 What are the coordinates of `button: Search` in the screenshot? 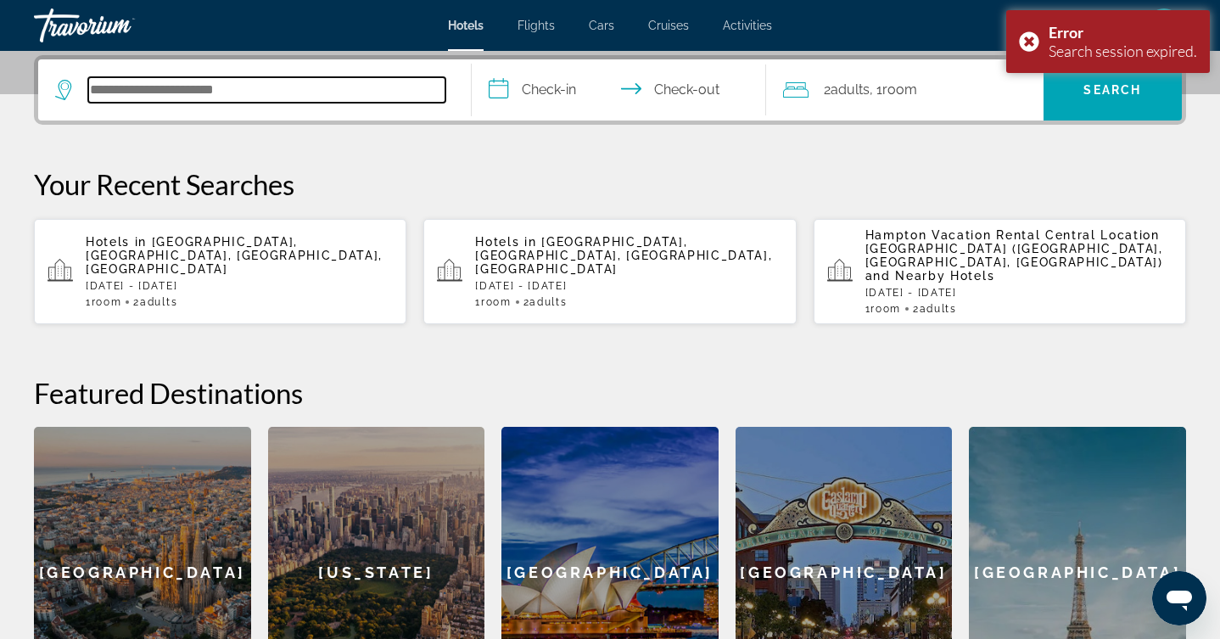 It's located at (1113, 90).